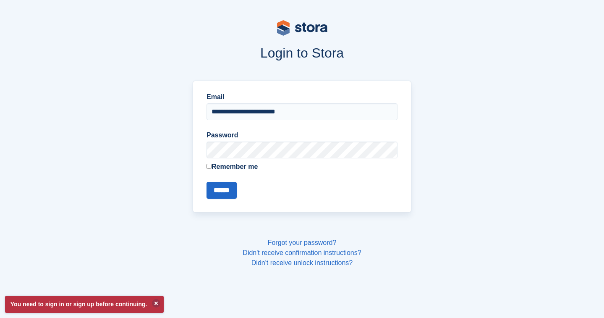  Describe the element at coordinates (302, 97) in the screenshot. I see `label: Email` at that location.